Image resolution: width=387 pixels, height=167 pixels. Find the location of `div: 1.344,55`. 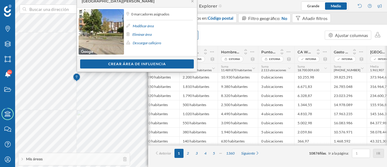

div: 1.344,55 is located at coordinates (312, 104).